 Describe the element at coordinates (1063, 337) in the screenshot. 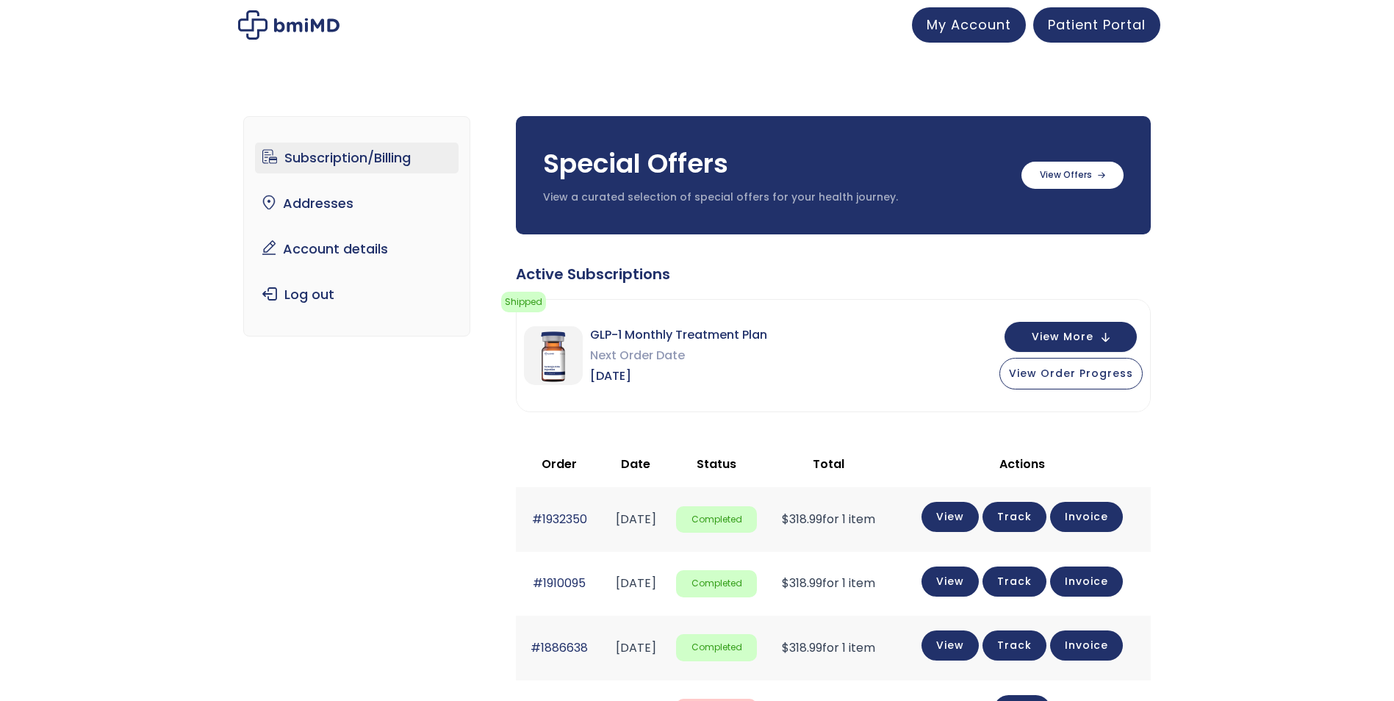

I see `span: View More` at that location.